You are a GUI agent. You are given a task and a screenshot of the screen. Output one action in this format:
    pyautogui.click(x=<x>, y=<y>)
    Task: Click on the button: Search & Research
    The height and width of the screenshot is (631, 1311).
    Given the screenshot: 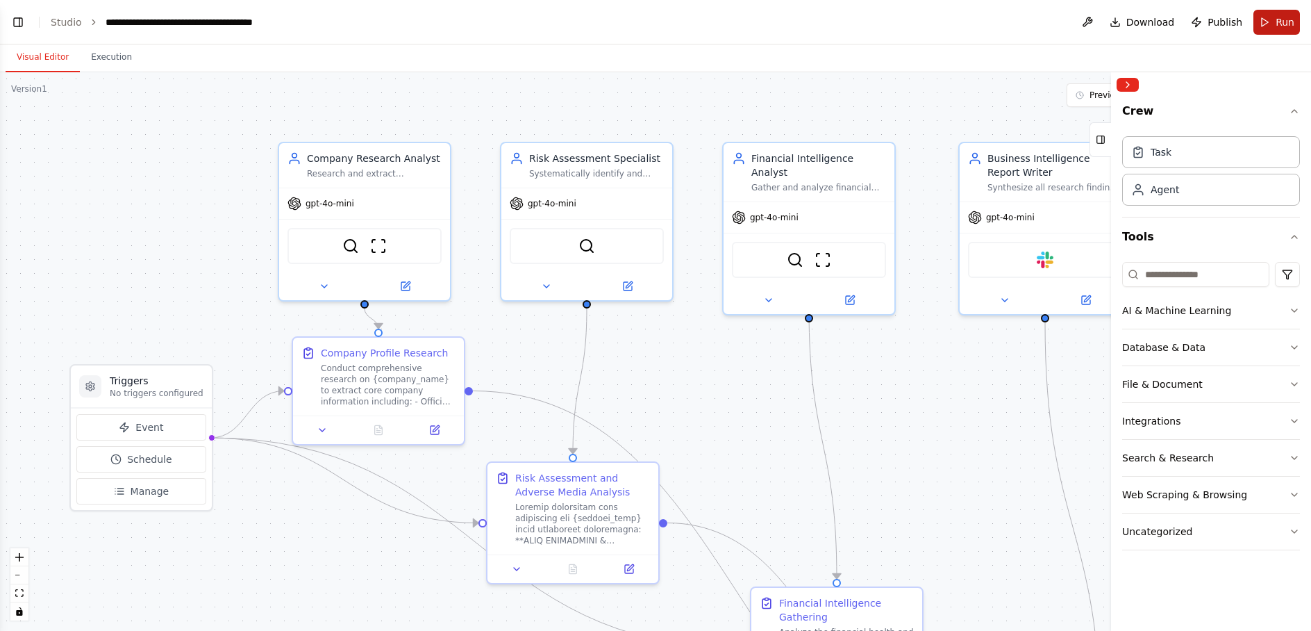 What is the action you would take?
    pyautogui.click(x=1211, y=458)
    